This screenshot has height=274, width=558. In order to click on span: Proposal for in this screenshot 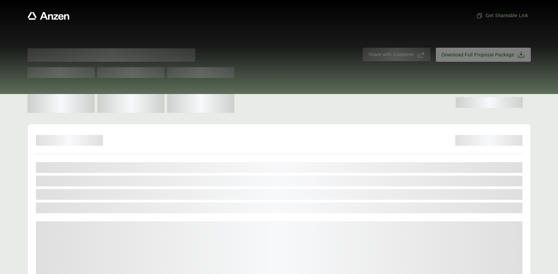, I will do `click(111, 55)`.